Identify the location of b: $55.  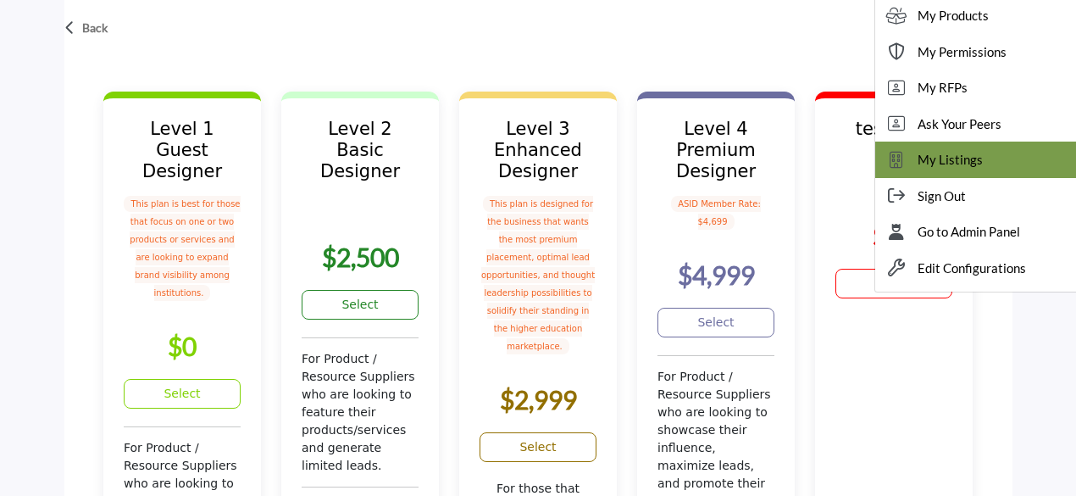
(894, 236).